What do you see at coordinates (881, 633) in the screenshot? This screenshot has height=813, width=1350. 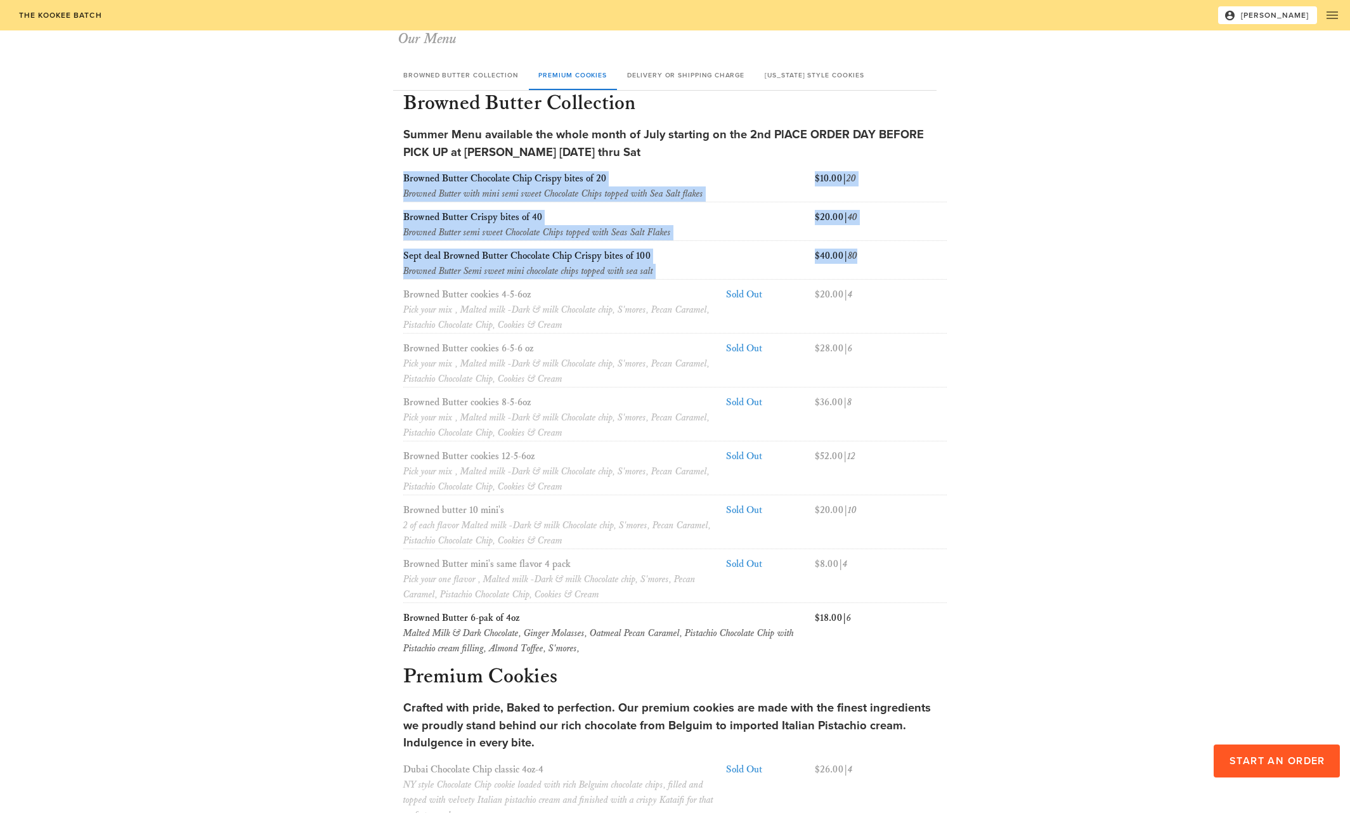 I see `div: $18.00 |` at bounding box center [881, 633].